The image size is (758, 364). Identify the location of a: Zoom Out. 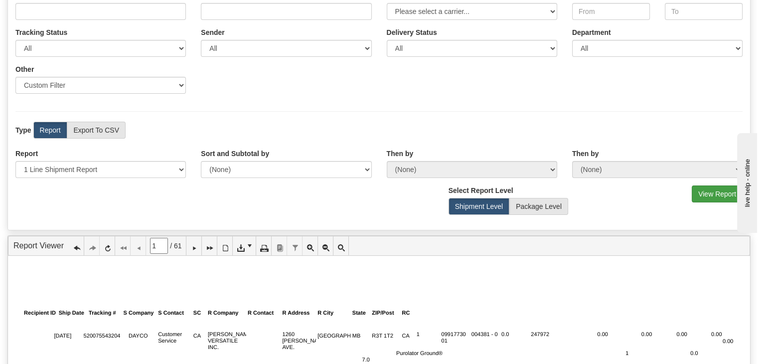
(326, 246).